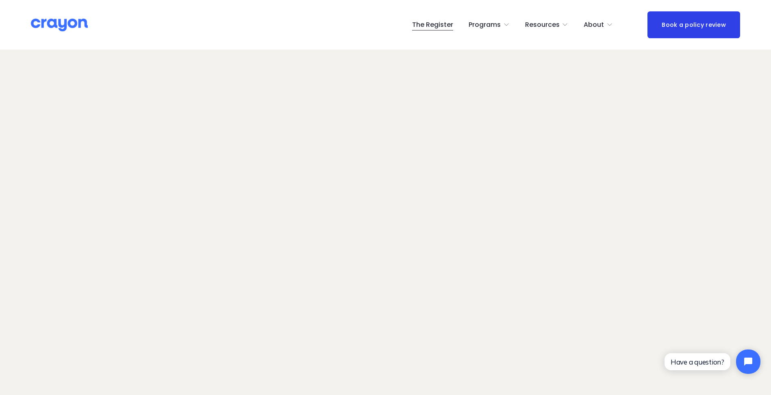 The width and height of the screenshot is (771, 395). What do you see at coordinates (40, 19) in the screenshot?
I see `span: Have a question?` at bounding box center [40, 19].